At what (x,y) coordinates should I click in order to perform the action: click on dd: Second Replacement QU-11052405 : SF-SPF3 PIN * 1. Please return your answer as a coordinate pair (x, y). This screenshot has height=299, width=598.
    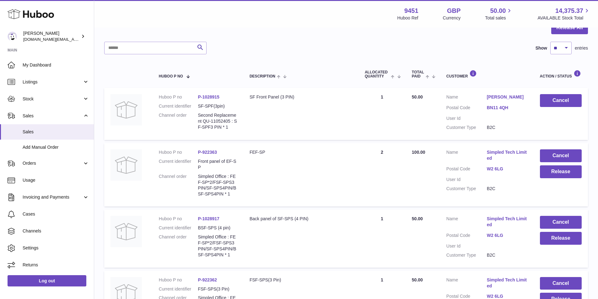
    Looking at the image, I should click on (217, 121).